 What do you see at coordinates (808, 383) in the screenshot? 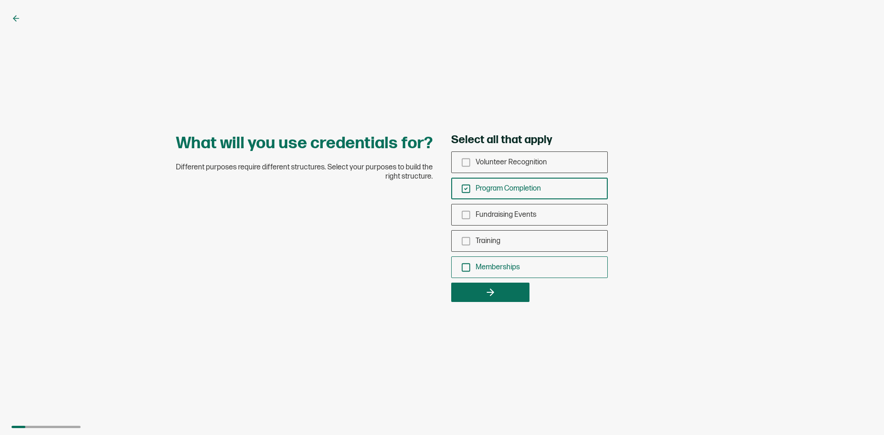
I see `div: Chat Widget` at bounding box center [808, 383].